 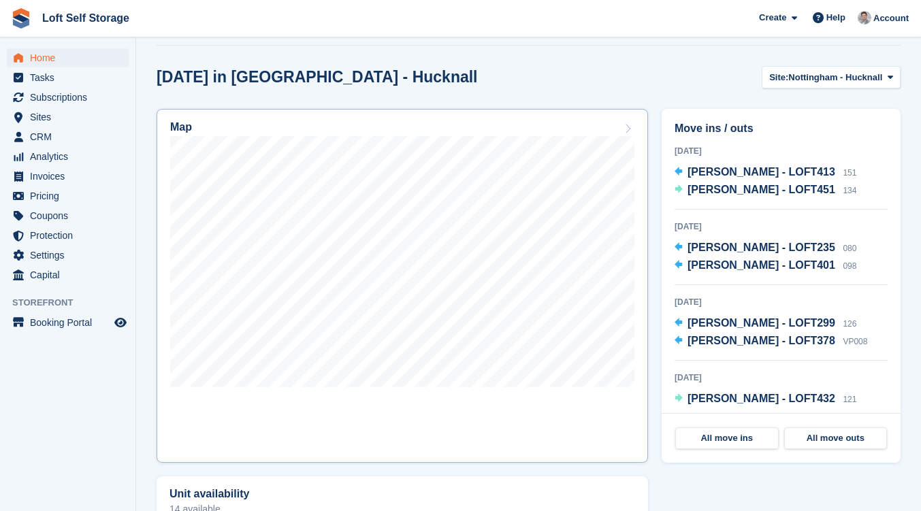 What do you see at coordinates (71, 157) in the screenshot?
I see `span: Analytics` at bounding box center [71, 157].